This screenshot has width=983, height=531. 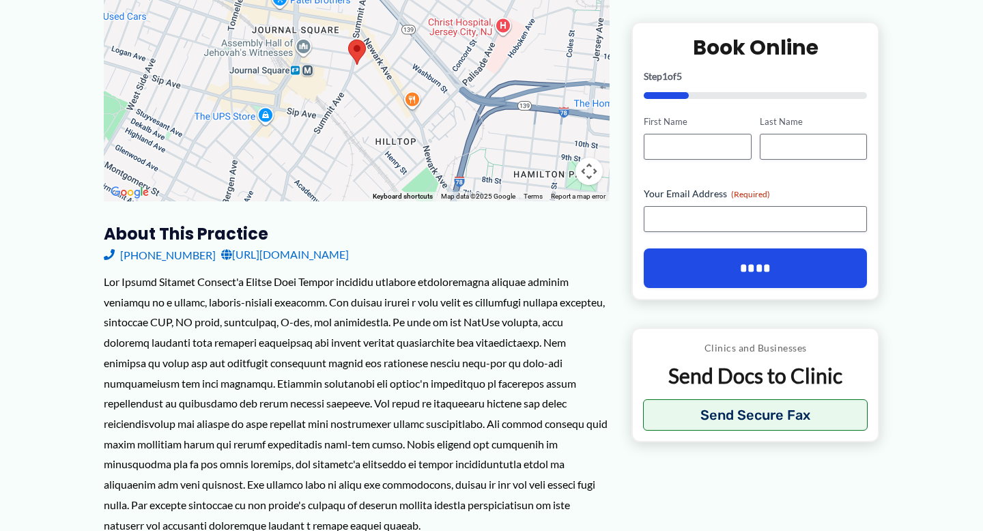 What do you see at coordinates (750, 194) in the screenshot?
I see `span: (Required)` at bounding box center [750, 194].